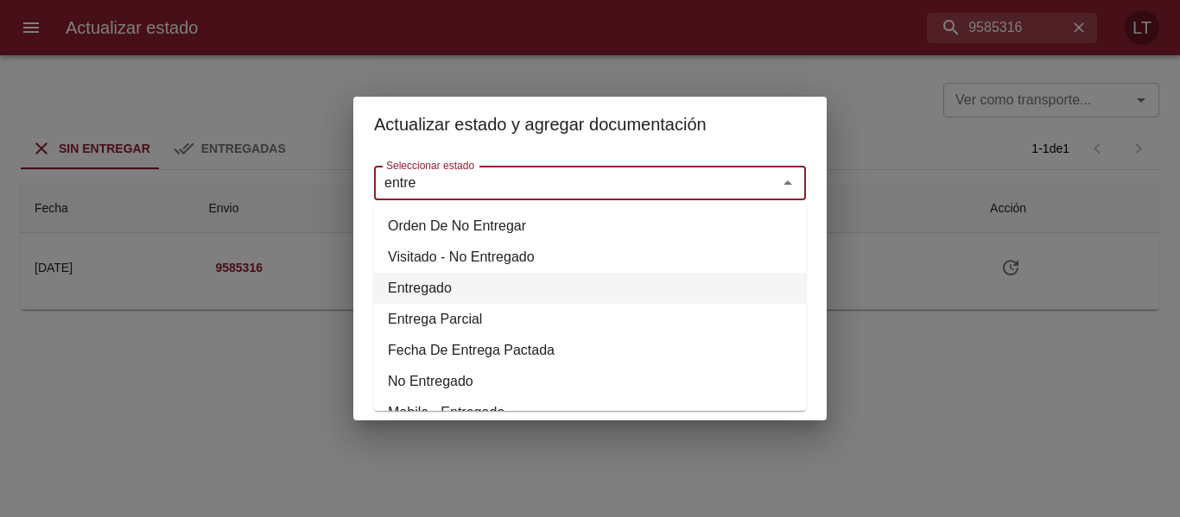 This screenshot has width=1180, height=517. What do you see at coordinates (788, 183) in the screenshot?
I see `button: Close` at bounding box center [788, 183].